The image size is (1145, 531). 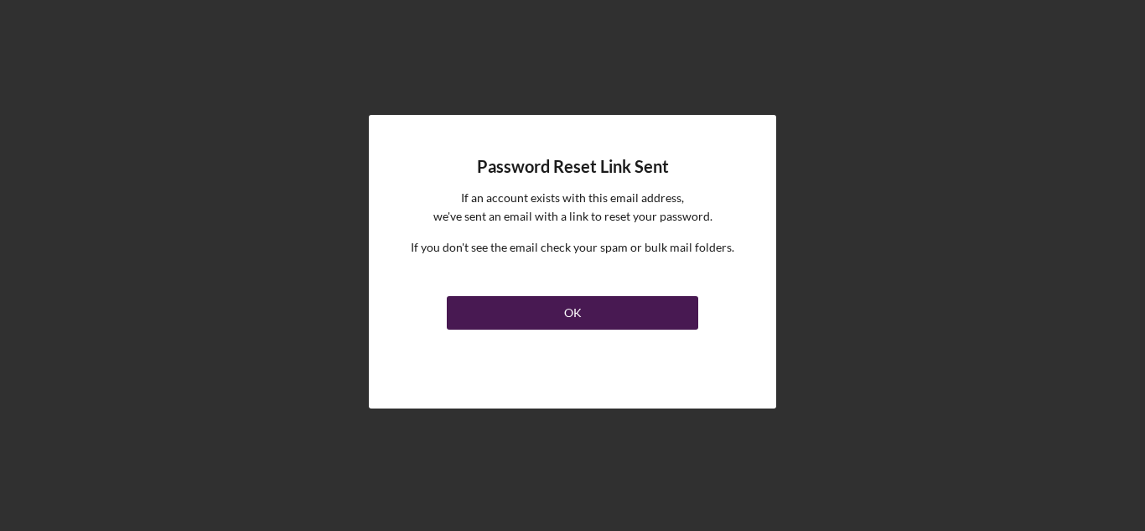 What do you see at coordinates (573, 313) in the screenshot?
I see `div: OK` at bounding box center [573, 313].